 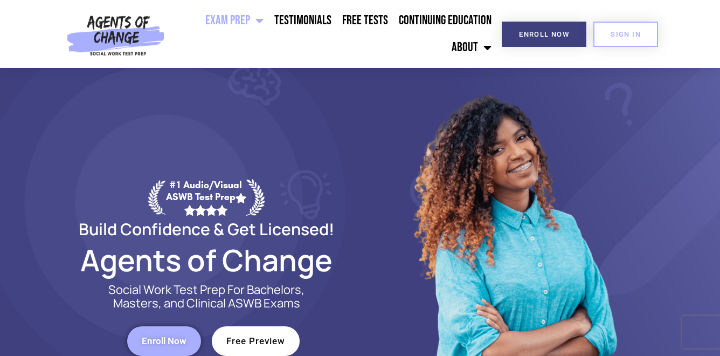 What do you see at coordinates (206, 260) in the screenshot?
I see `h2: Agents of Change` at bounding box center [206, 260].